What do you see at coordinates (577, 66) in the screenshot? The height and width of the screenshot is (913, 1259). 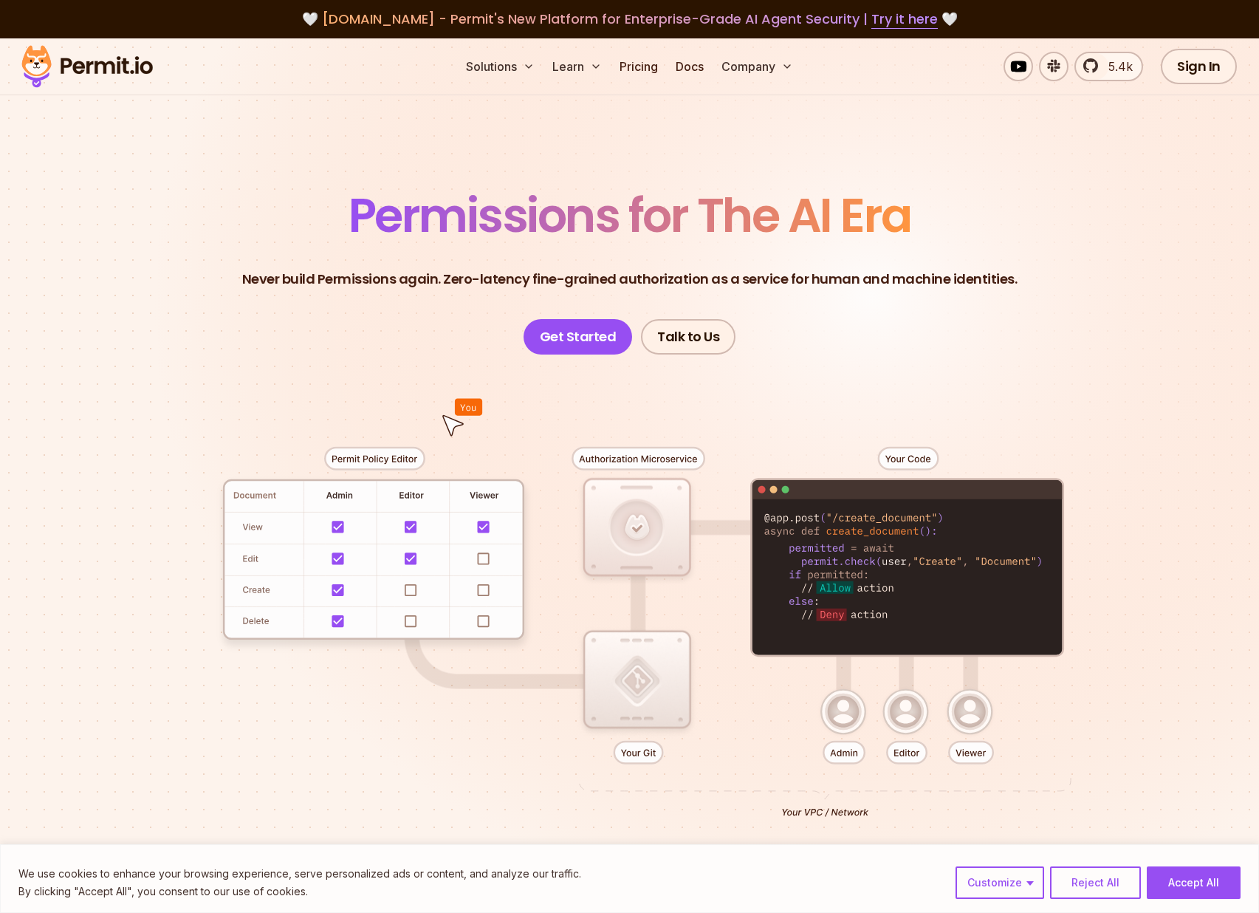 I see `button: Learn` at bounding box center [577, 66].